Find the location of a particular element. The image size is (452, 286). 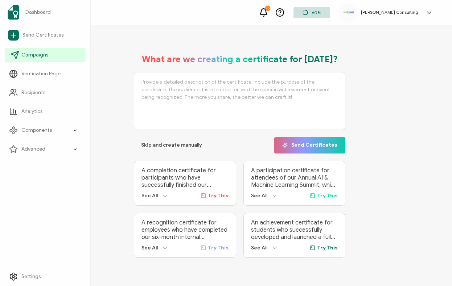

span: Settings is located at coordinates (31, 277).